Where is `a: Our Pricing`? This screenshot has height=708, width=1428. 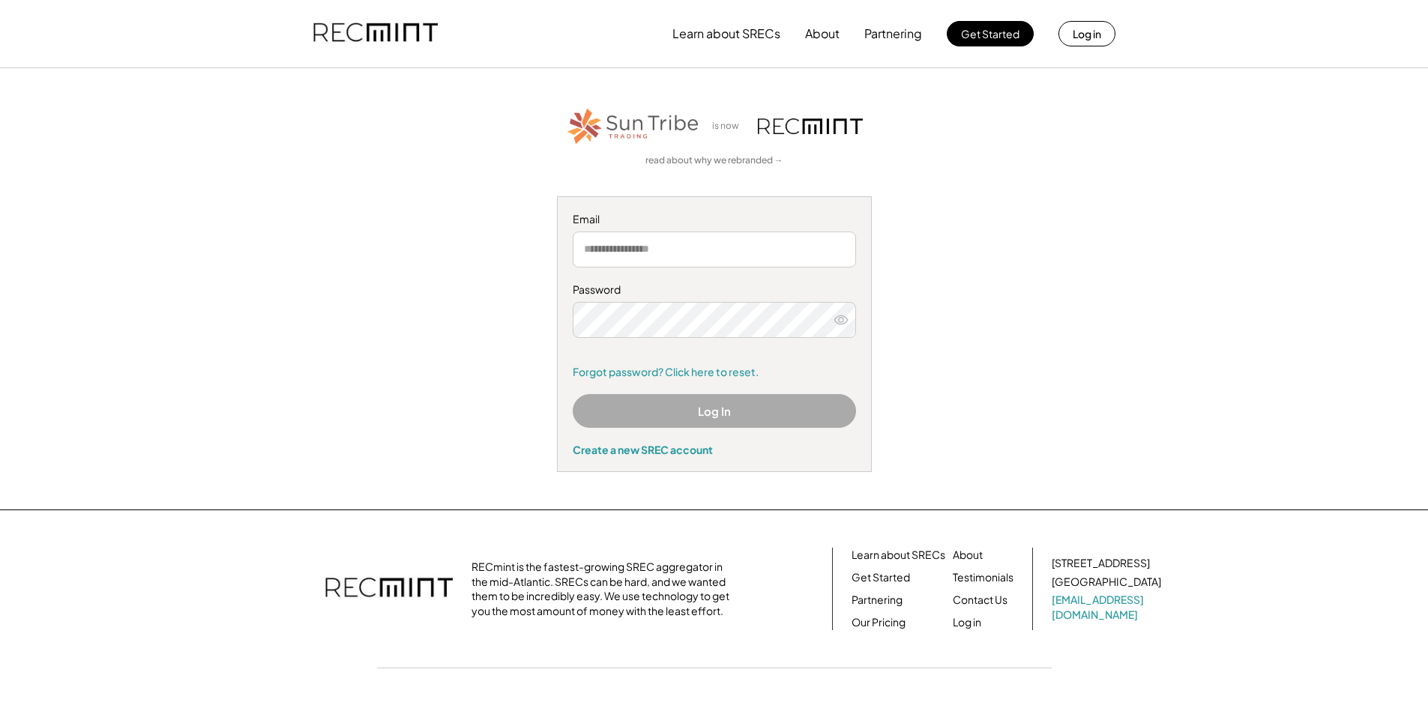 a: Our Pricing is located at coordinates (879, 623).